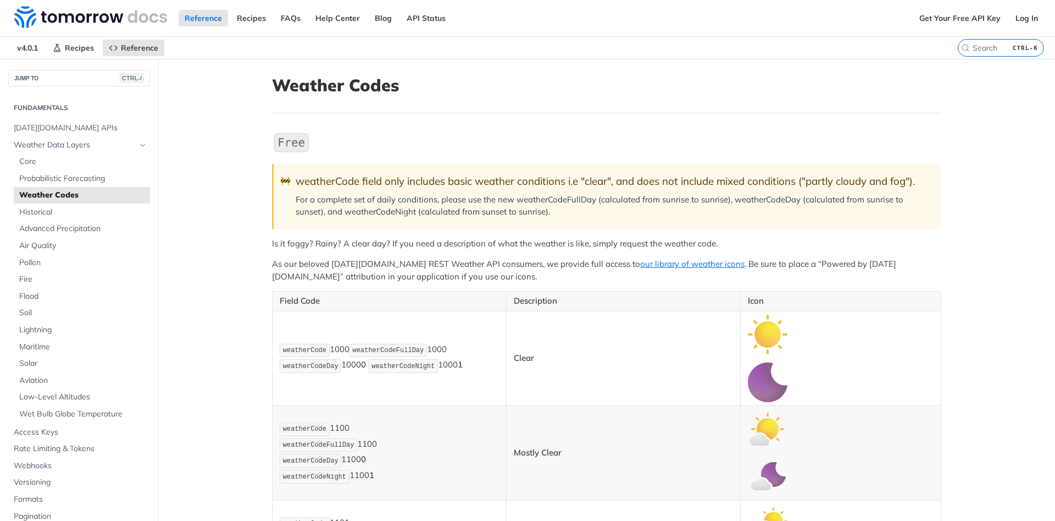  What do you see at coordinates (143, 145) in the screenshot?
I see `button: Hide subpages for Weather Data Layers` at bounding box center [143, 145].